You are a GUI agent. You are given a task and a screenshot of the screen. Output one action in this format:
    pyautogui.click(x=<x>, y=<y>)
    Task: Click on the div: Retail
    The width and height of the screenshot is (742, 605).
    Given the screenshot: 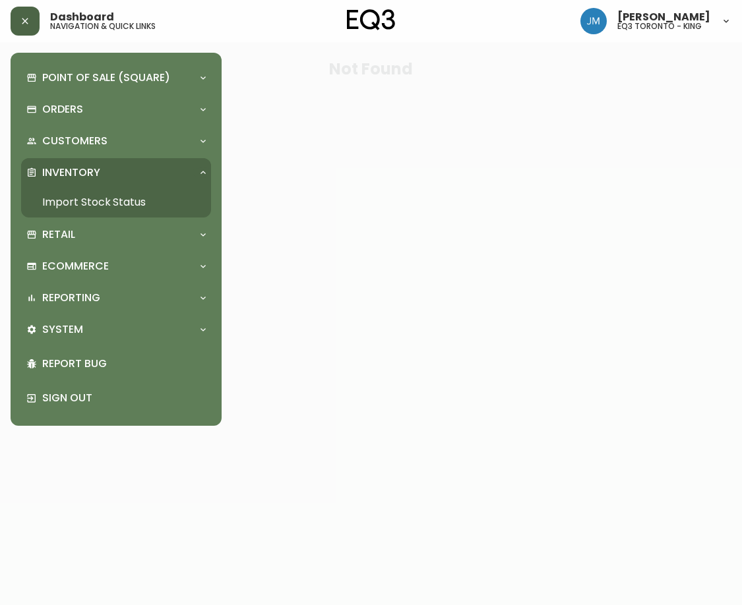 What is the action you would take?
    pyautogui.click(x=116, y=235)
    